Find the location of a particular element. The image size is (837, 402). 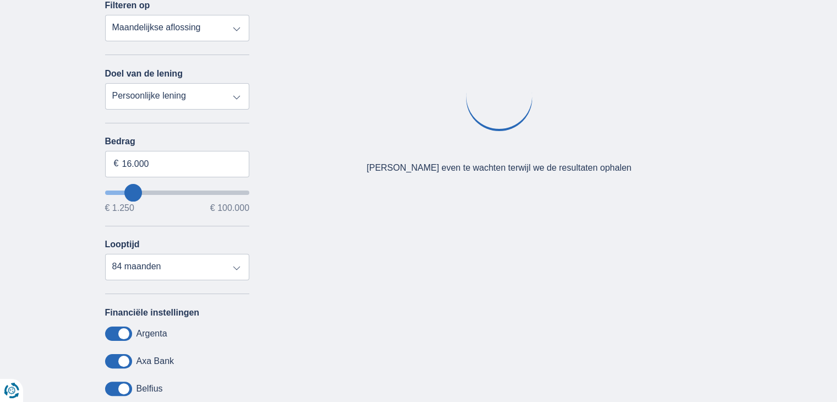

label: Axa Bank is located at coordinates (155, 361).